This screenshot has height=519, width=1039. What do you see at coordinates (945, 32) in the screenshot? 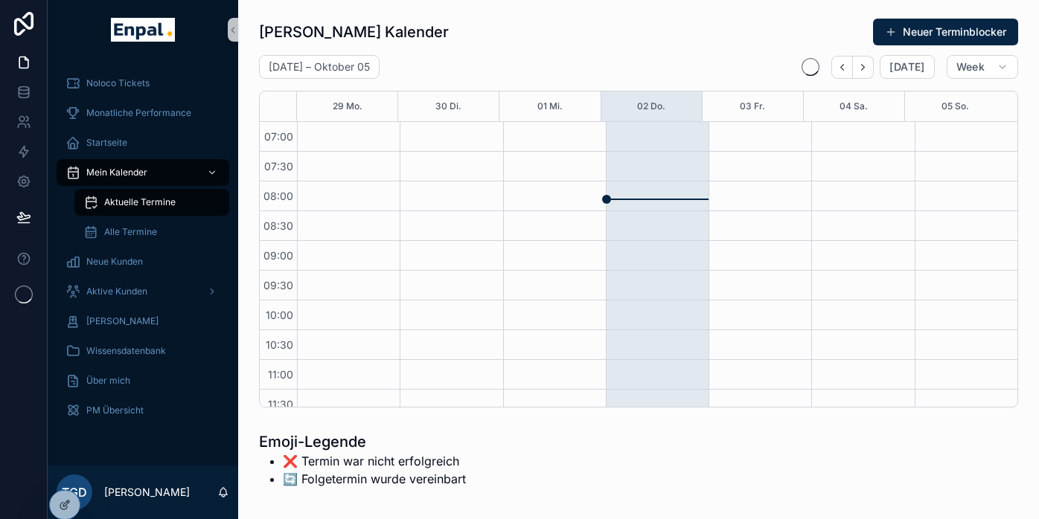
I see `a: Neuer Terminblocker` at bounding box center [945, 32].